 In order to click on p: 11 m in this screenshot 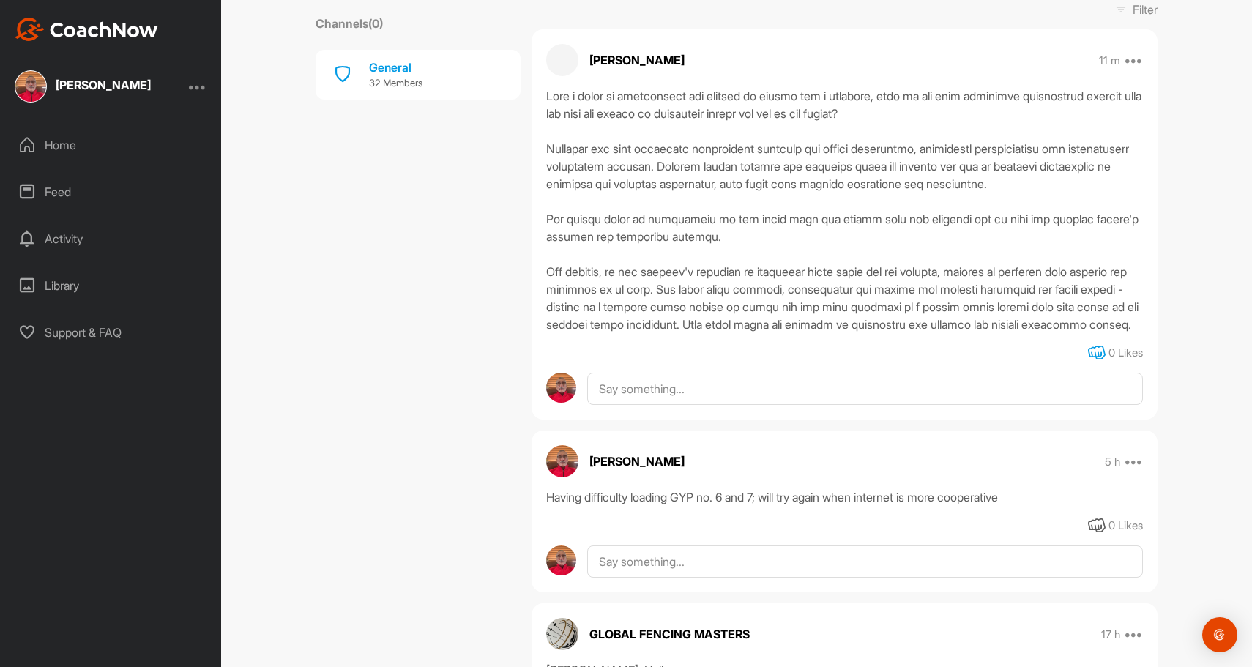, I will do `click(1109, 61)`.